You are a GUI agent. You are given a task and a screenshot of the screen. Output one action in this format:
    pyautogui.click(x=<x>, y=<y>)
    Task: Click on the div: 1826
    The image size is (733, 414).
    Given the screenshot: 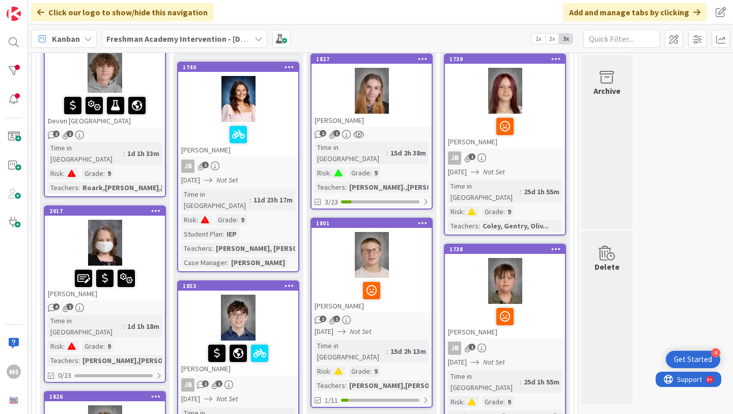 What is the action you would take?
    pyautogui.click(x=105, y=396)
    